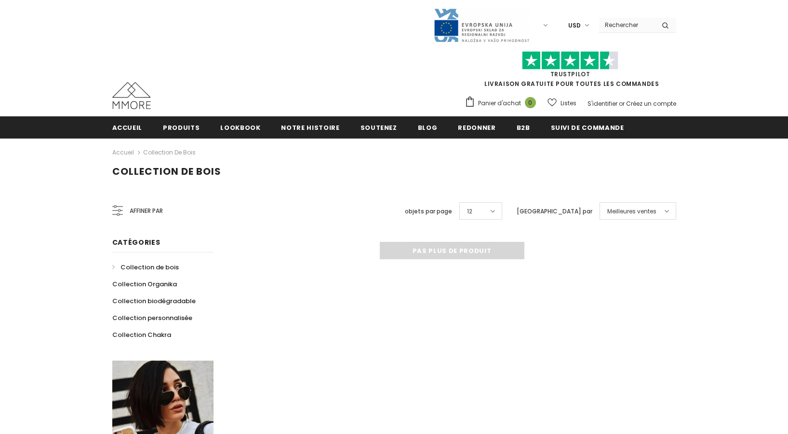  I want to click on a: Collection personnalisée, so click(152, 317).